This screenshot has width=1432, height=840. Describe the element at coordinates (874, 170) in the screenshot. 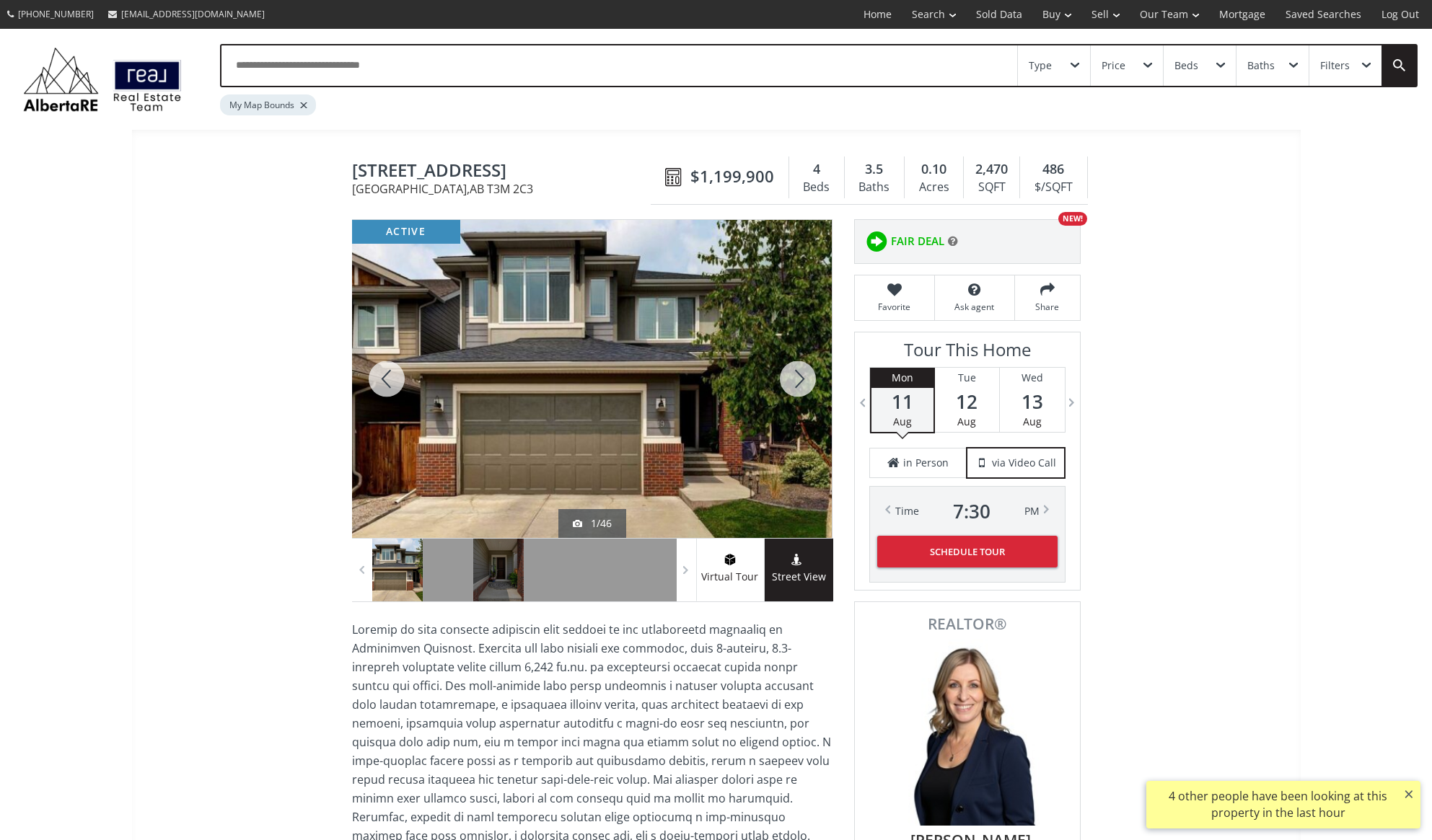

I see `div: 3.5` at that location.